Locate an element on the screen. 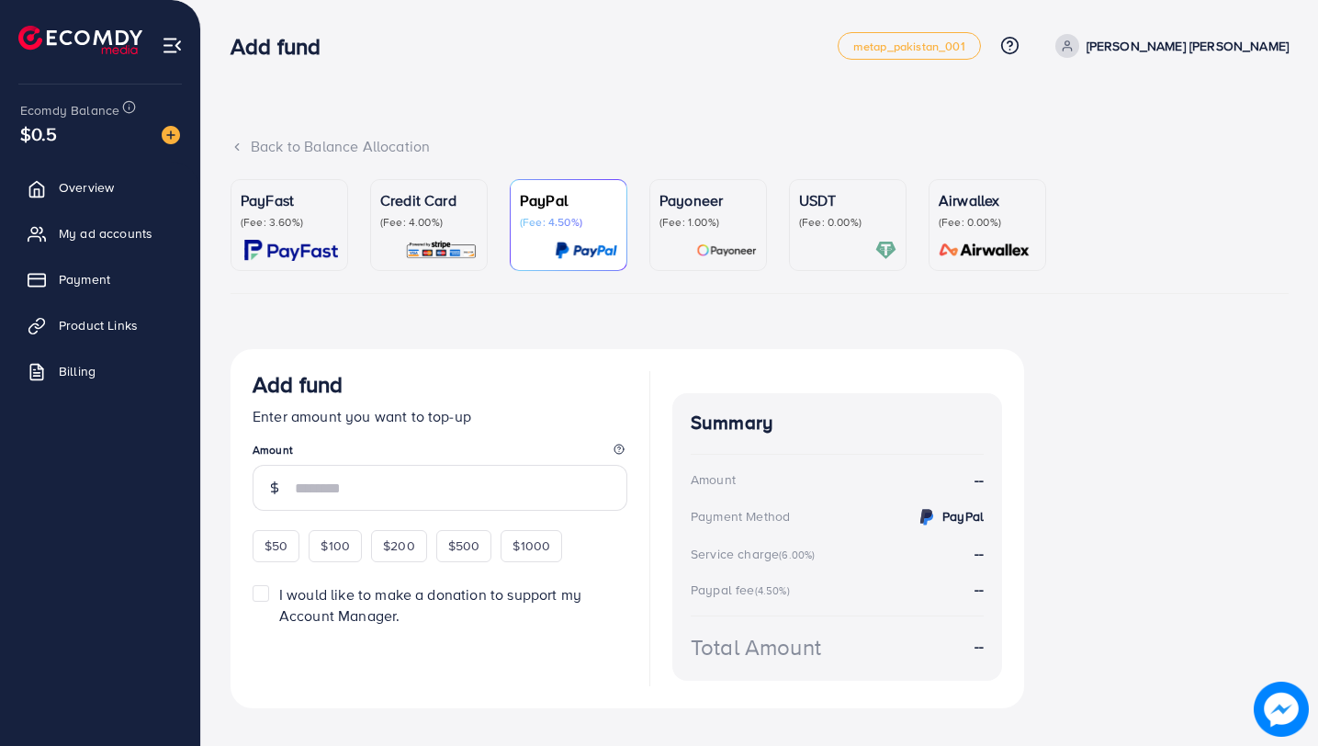 The width and height of the screenshot is (1318, 746). div: Back to Balance Allocation is located at coordinates (760, 146).